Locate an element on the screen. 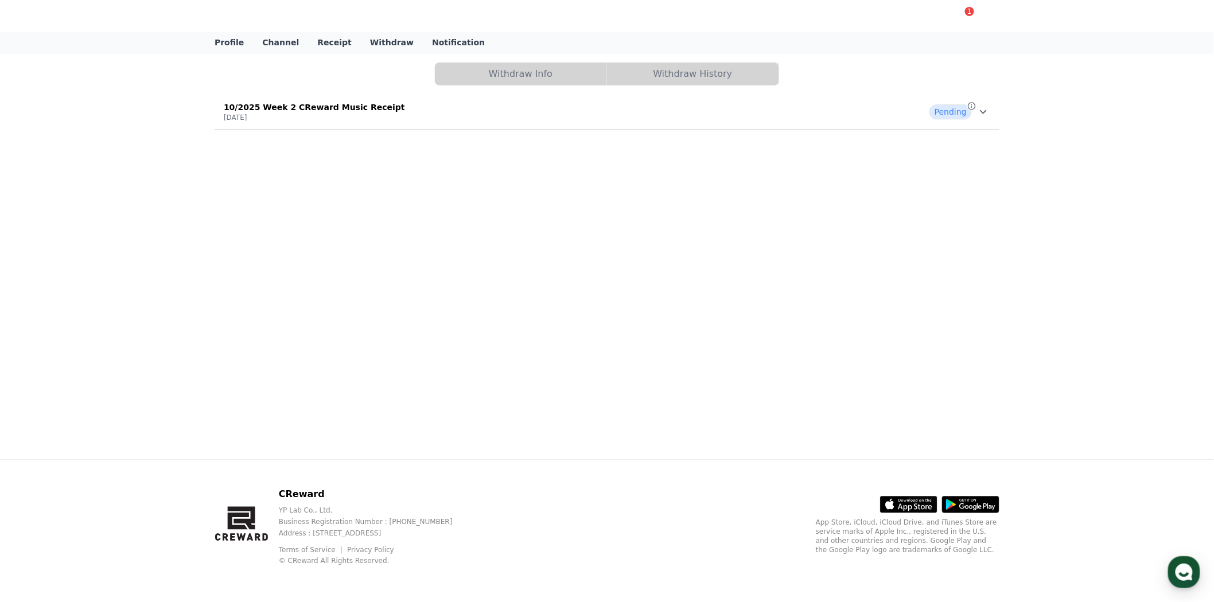 This screenshot has height=602, width=1214. span: Settings is located at coordinates (184, 386).